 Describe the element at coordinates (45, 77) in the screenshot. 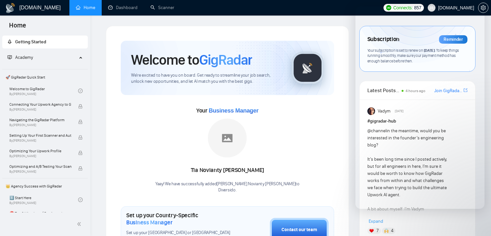

I see `span: 🚀 GigRadar Quick Start` at that location.